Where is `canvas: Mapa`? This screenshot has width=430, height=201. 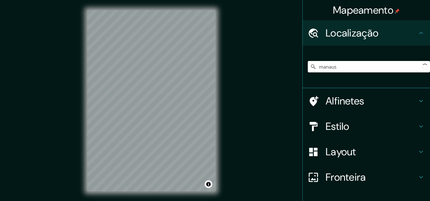 canvas: Mapa is located at coordinates (151, 101).